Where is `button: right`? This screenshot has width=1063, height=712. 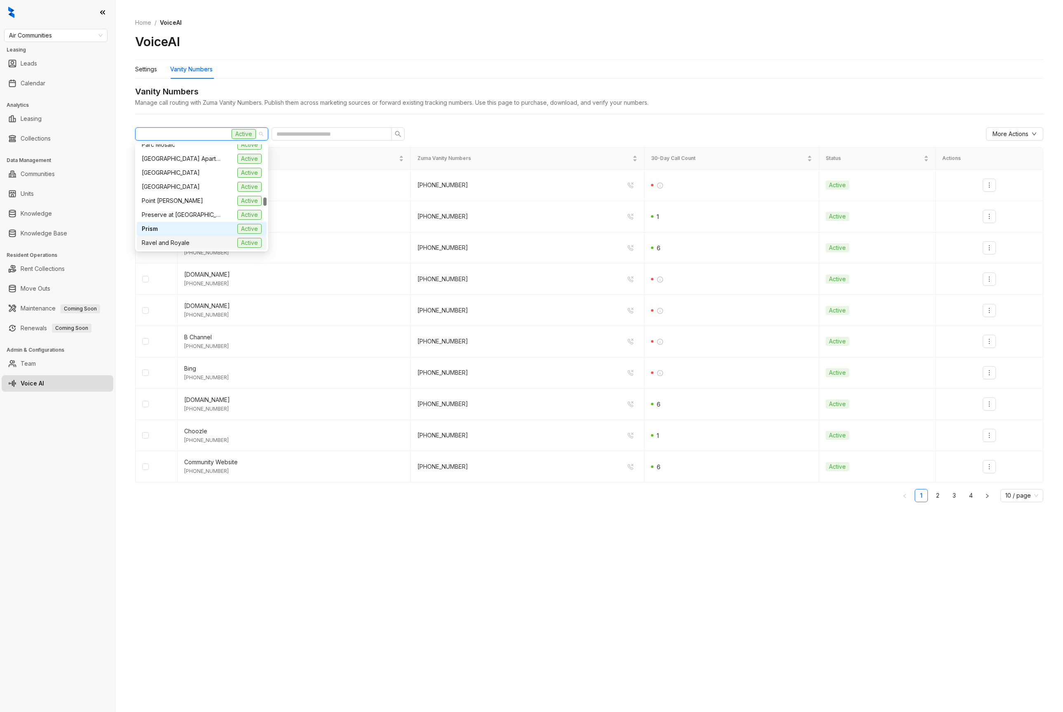 button: right is located at coordinates (987, 495).